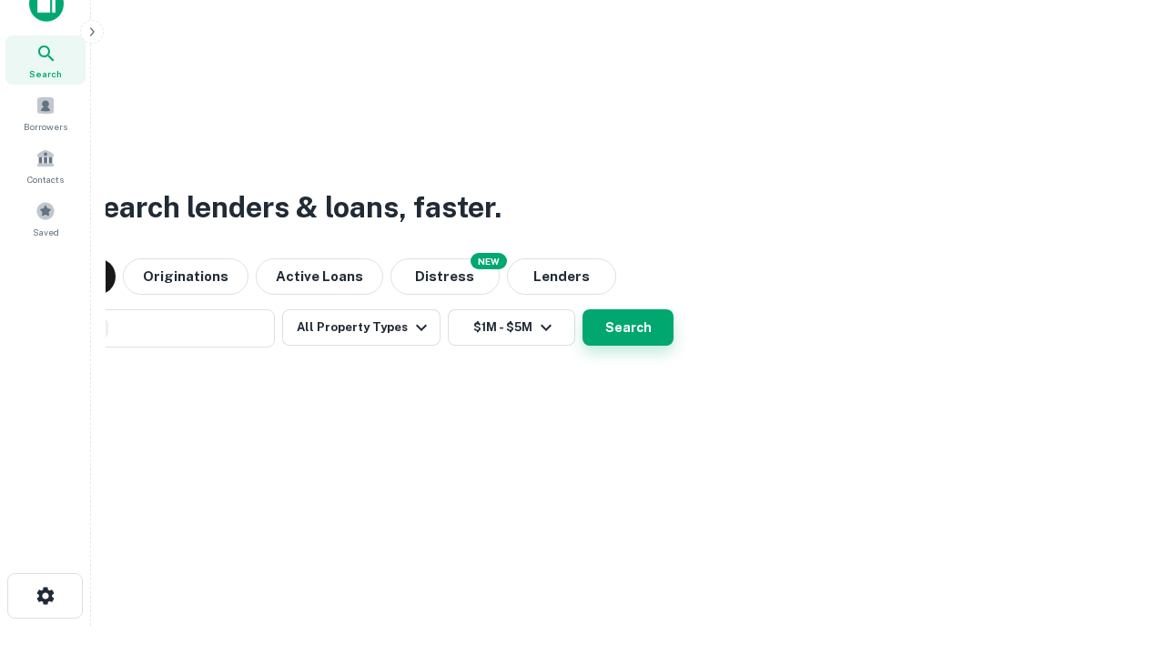 The width and height of the screenshot is (1165, 655). Describe the element at coordinates (46, 232) in the screenshot. I see `span: Saved` at that location.